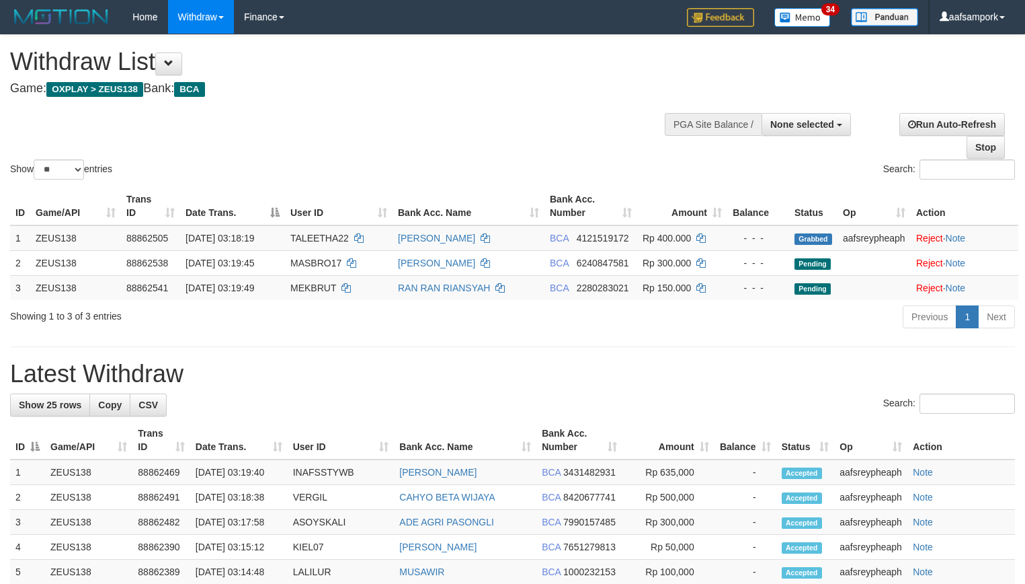 The image size is (1025, 584). Describe the element at coordinates (590, 472) in the screenshot. I see `span: Copy 3431482931 to clipboard` at that location.